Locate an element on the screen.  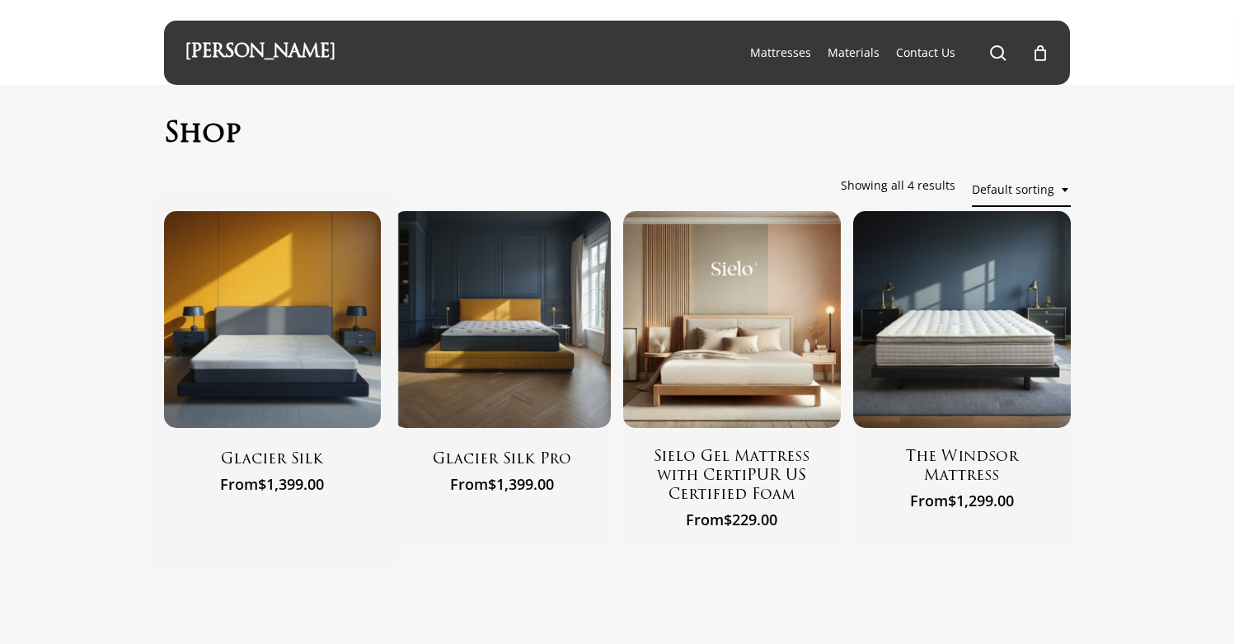
span: Contact Us is located at coordinates (926, 52).